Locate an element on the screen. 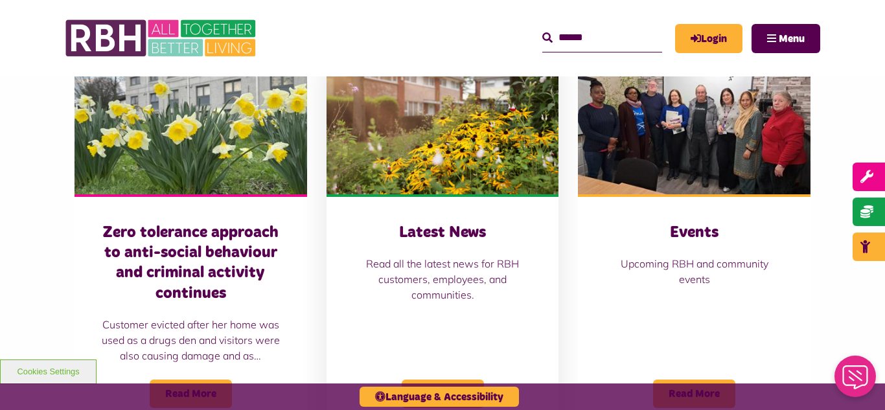  a: MyRBH is located at coordinates (709, 38).